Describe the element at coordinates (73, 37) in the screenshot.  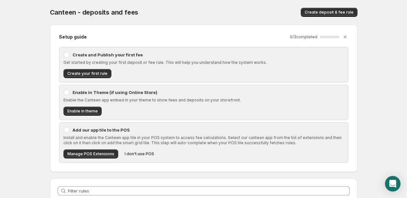
I see `h2: Setup guide` at that location.